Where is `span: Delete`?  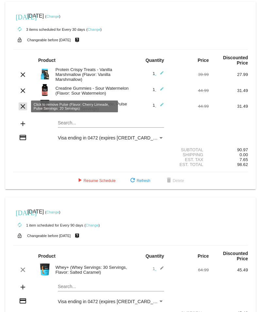 span: Delete is located at coordinates (175, 181).